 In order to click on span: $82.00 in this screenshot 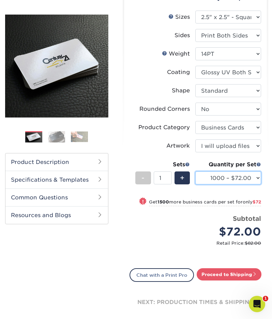, I will do `click(253, 243)`.